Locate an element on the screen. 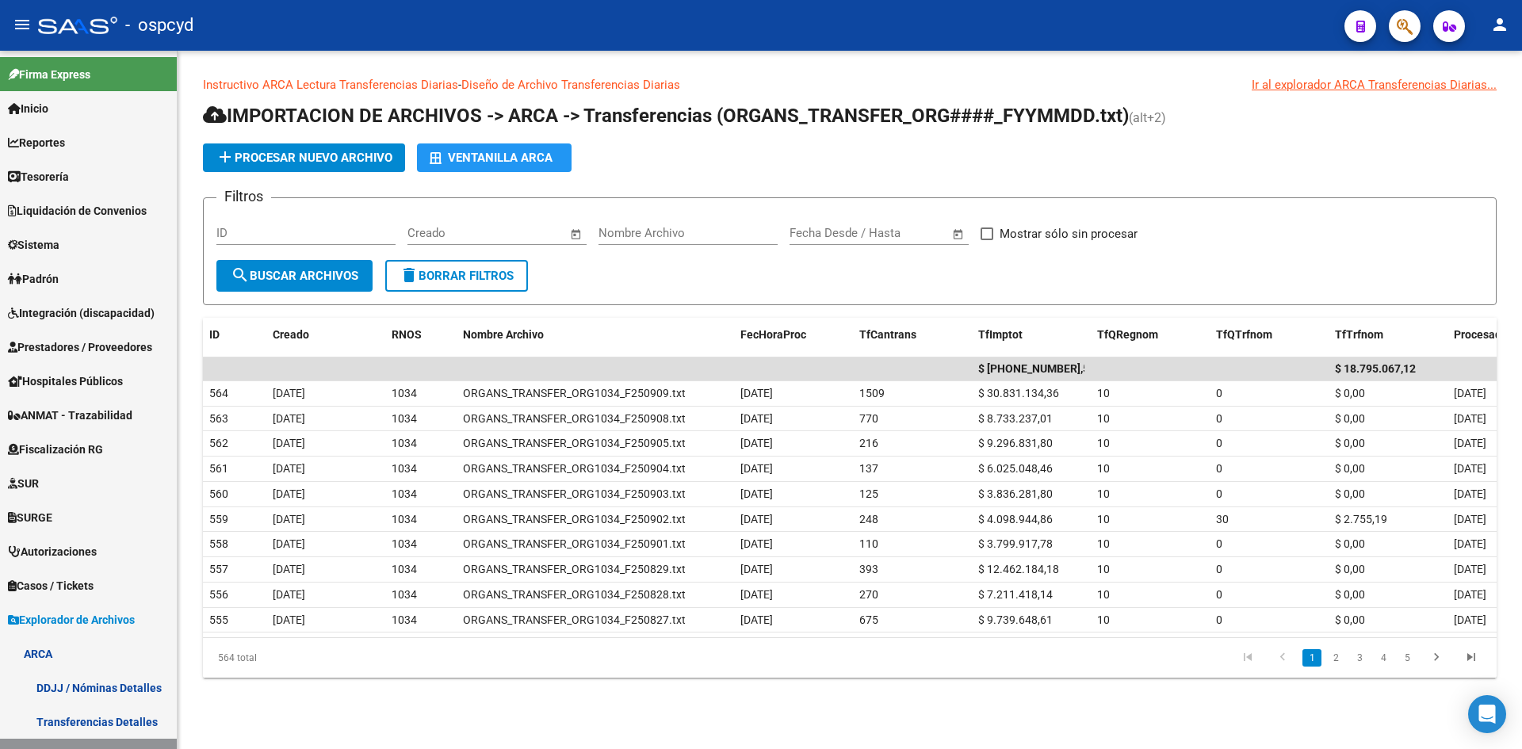  span: 770 is located at coordinates (869, 418).